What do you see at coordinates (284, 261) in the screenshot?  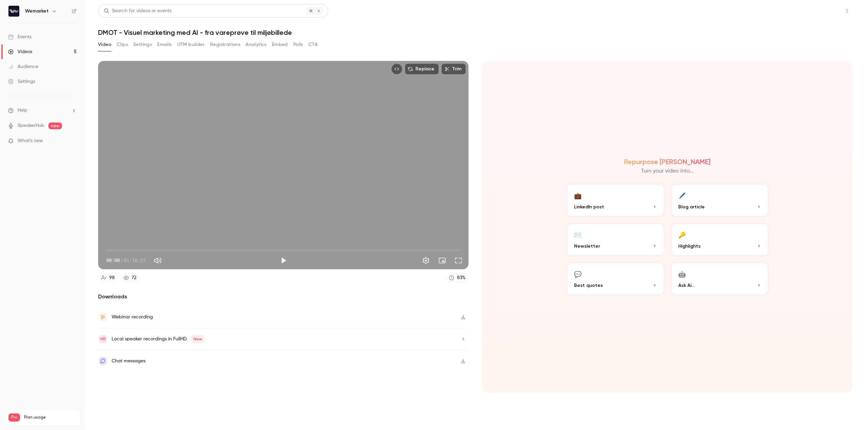 I see `div: Play` at bounding box center [284, 261].